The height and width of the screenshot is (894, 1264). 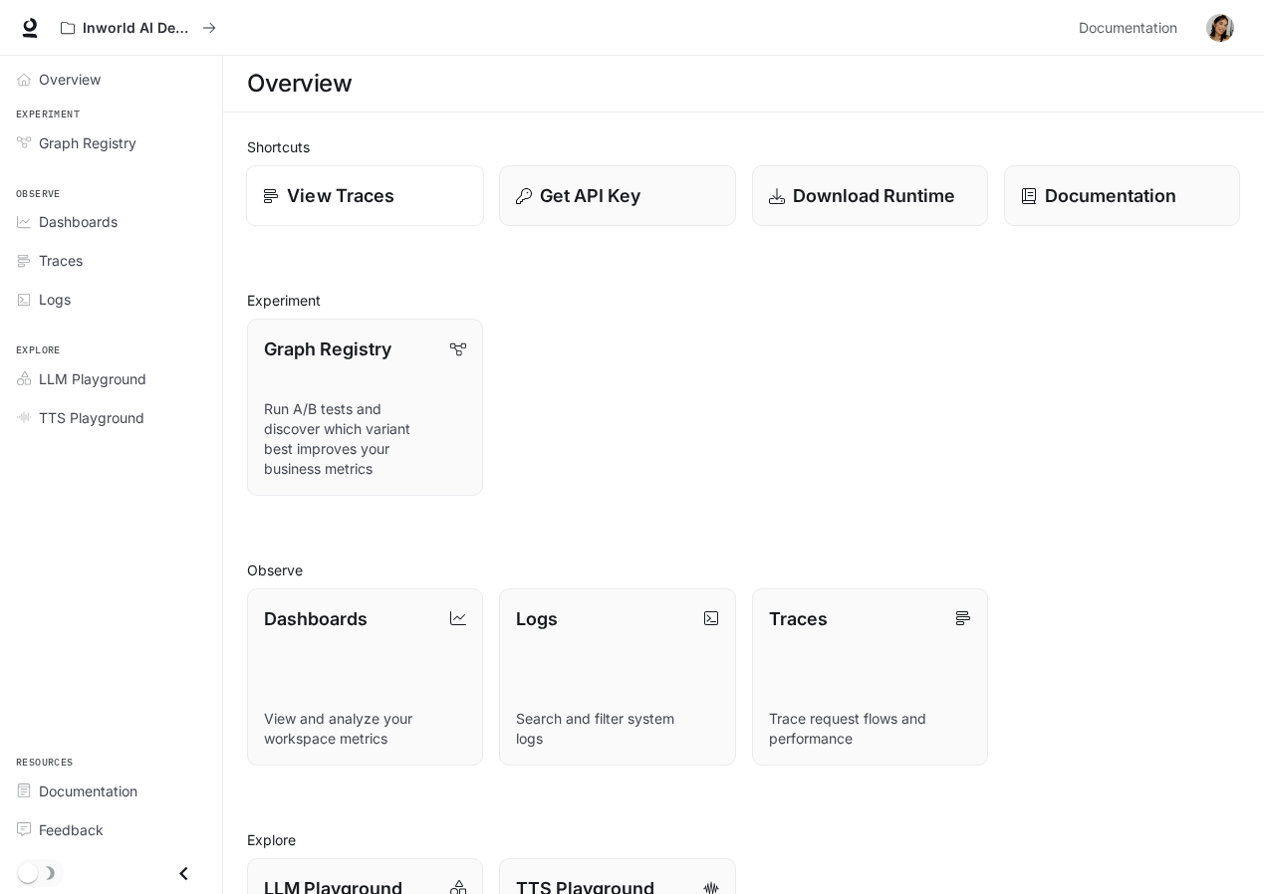 I want to click on p: Traces, so click(x=798, y=618).